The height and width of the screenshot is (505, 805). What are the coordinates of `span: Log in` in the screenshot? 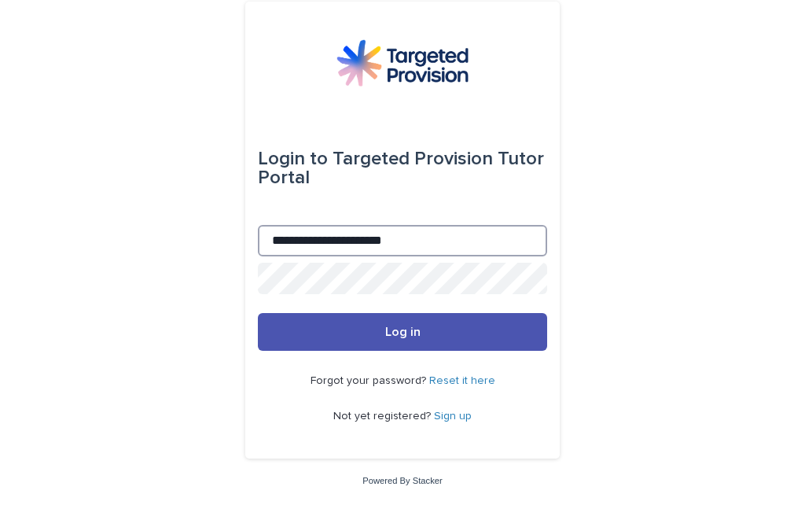 It's located at (403, 332).